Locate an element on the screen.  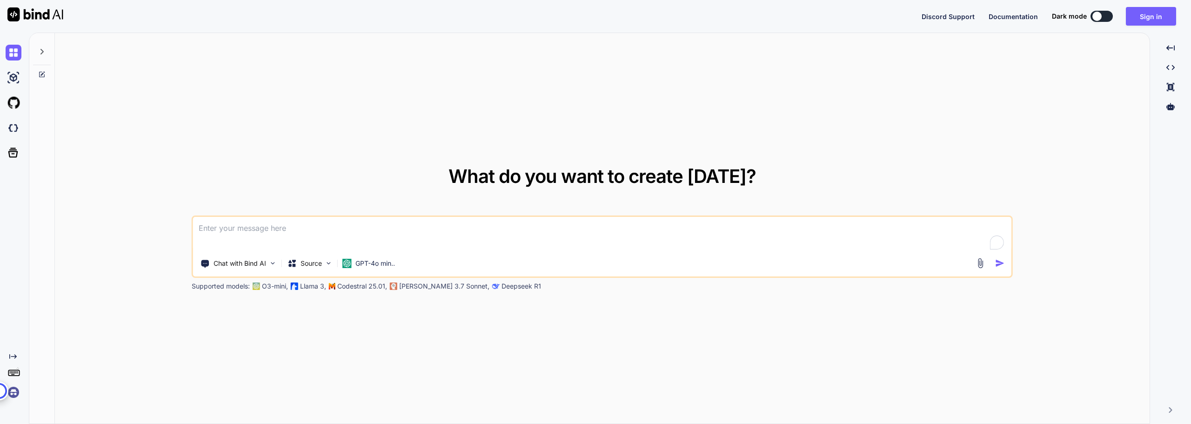
img: icon is located at coordinates (1000, 263).